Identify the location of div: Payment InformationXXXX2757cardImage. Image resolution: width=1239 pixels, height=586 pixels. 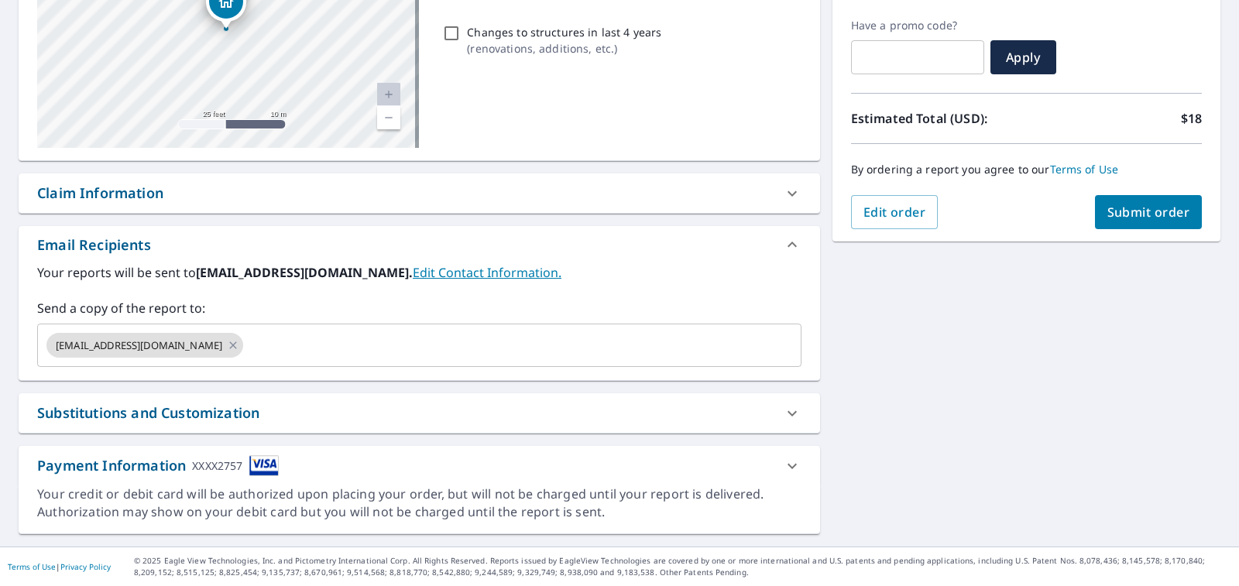
(419, 465).